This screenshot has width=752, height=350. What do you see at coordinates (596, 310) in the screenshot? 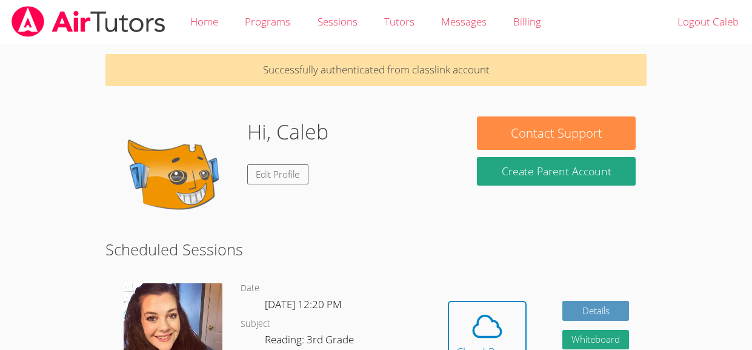
I see `a: Details` at bounding box center [596, 310].